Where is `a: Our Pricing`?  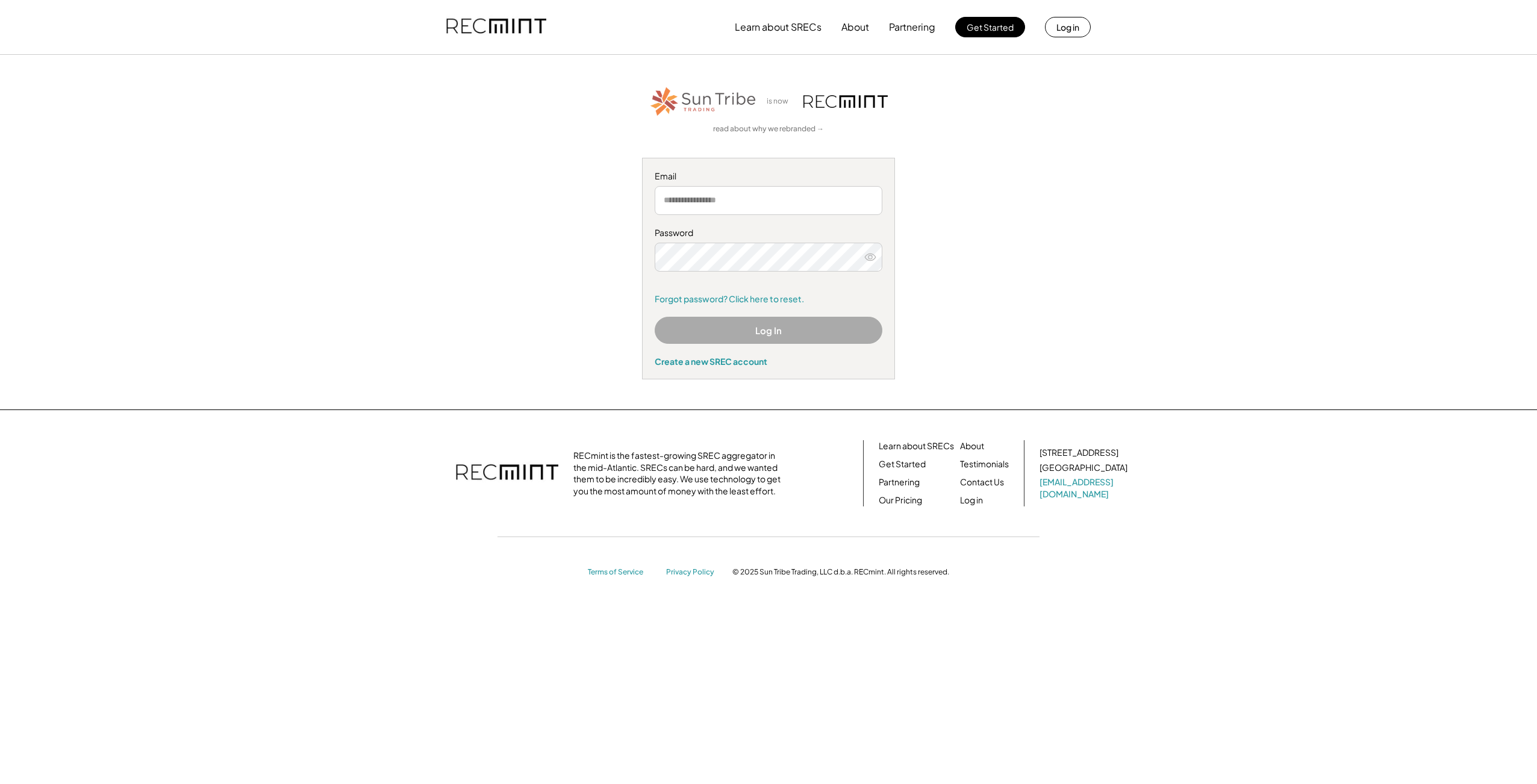
a: Our Pricing is located at coordinates (901, 500).